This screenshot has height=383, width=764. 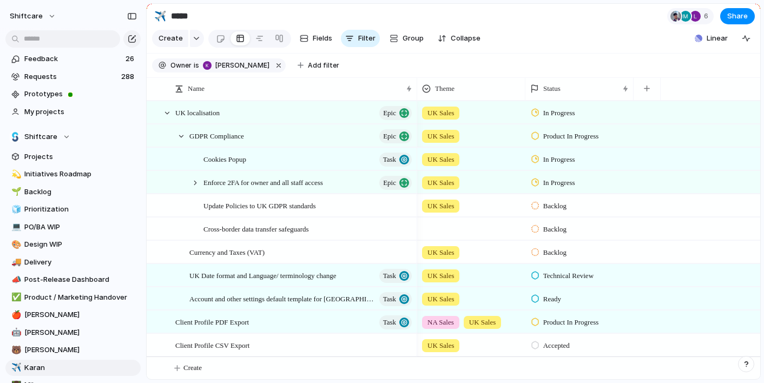 What do you see at coordinates (73, 262) in the screenshot?
I see `a: 🚚Delivery` at bounding box center [73, 262].